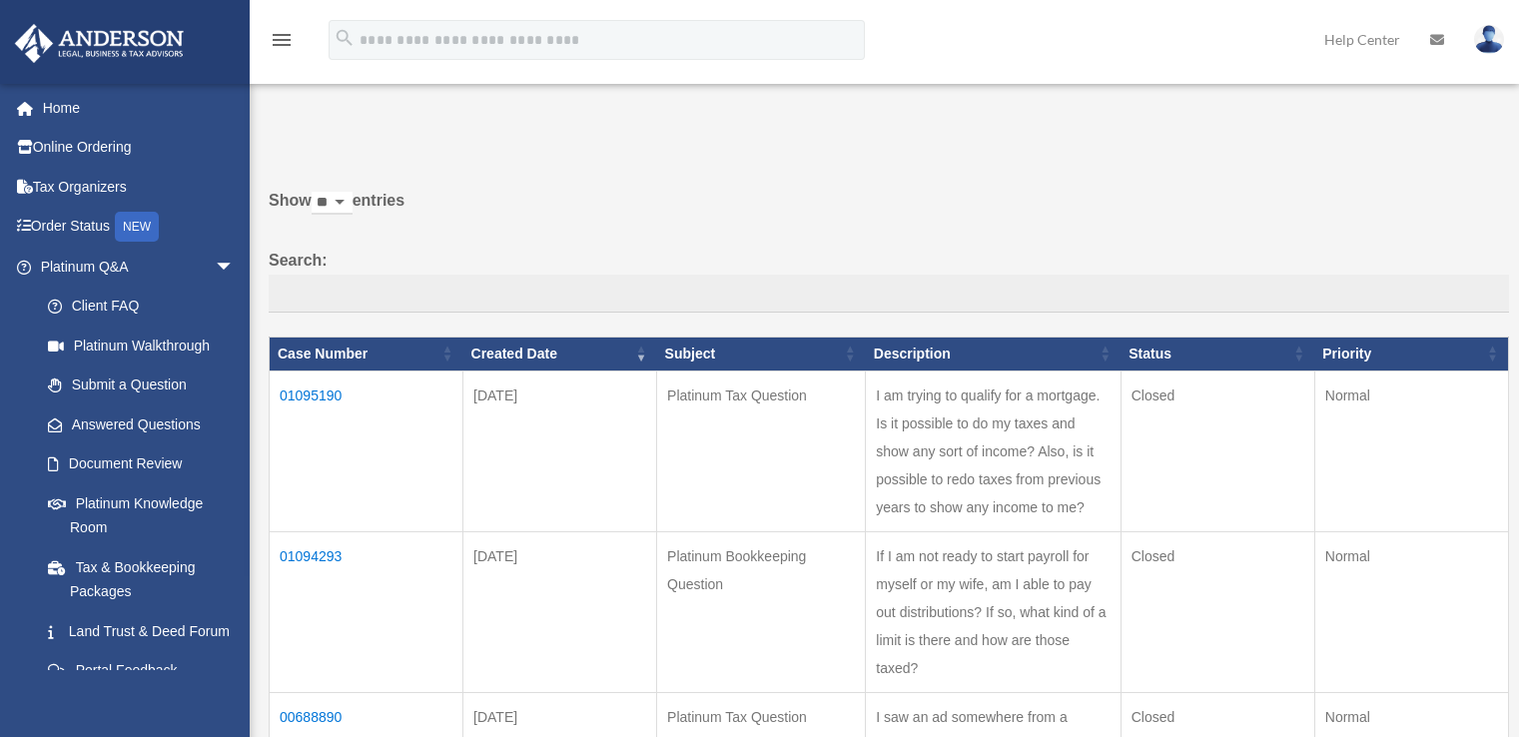 Image resolution: width=1519 pixels, height=737 pixels. I want to click on th: Created Date: activate to sort column ascending, so click(560, 354).